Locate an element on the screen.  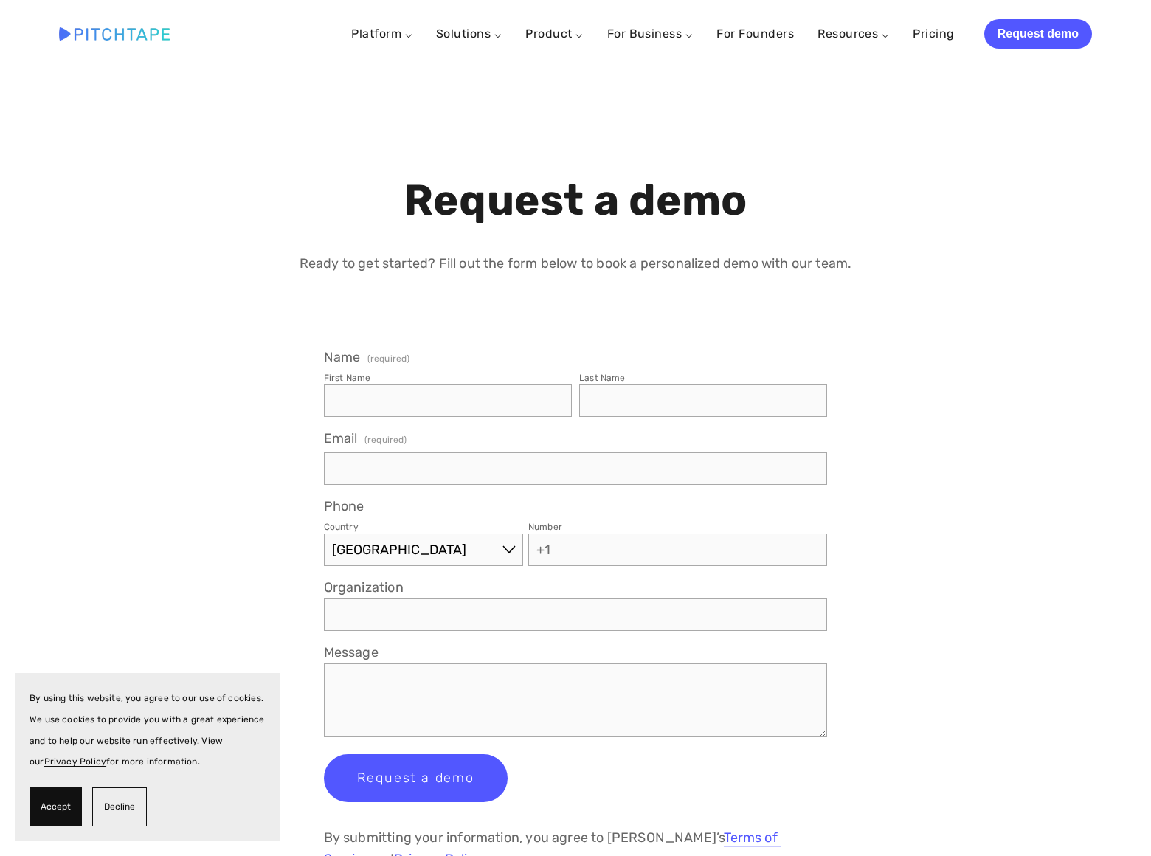
a: Pricing is located at coordinates (934, 34).